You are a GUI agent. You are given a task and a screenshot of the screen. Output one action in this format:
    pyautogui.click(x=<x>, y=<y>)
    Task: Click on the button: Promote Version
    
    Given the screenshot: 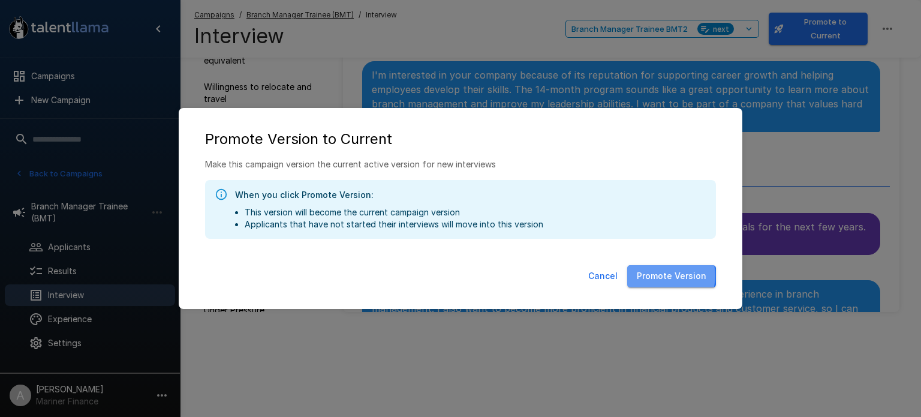 What is the action you would take?
    pyautogui.click(x=672, y=276)
    